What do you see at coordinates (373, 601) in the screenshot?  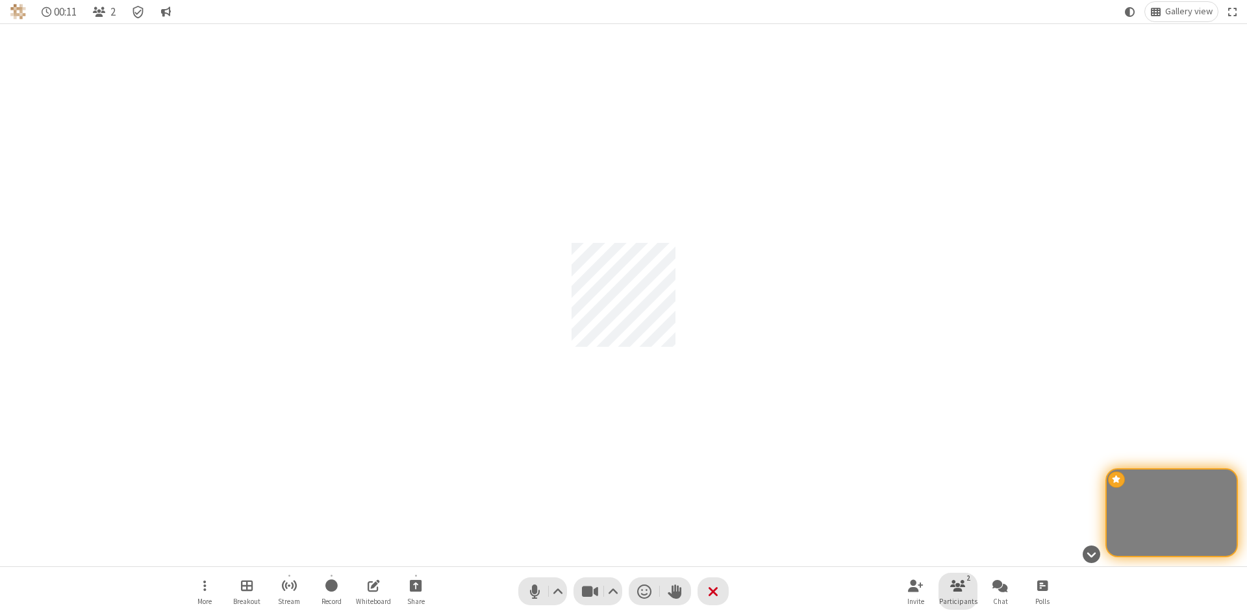 I see `span: Whiteboard` at bounding box center [373, 601].